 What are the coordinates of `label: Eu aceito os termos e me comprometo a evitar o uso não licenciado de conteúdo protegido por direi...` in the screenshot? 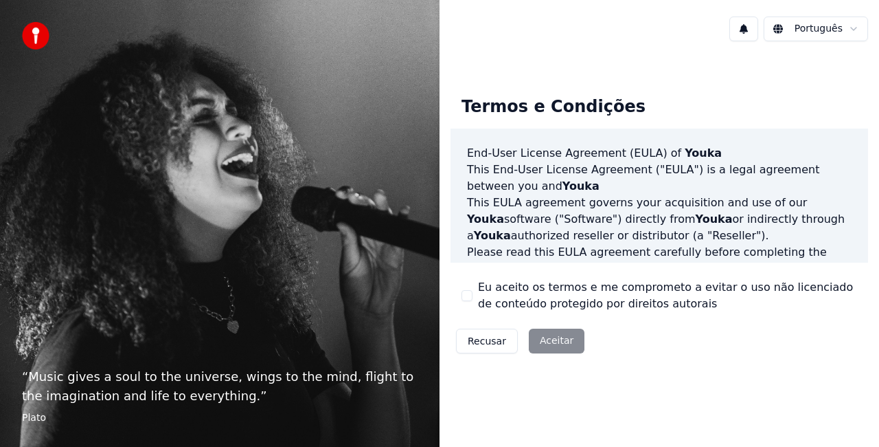 It's located at (668, 295).